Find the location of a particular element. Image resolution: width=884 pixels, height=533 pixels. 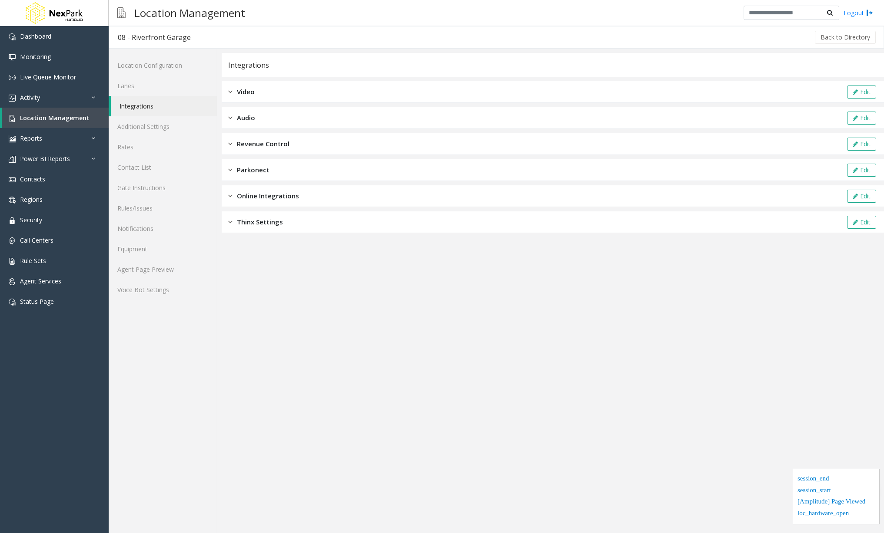

div: 08 - Riverfront Garage is located at coordinates (154, 37).